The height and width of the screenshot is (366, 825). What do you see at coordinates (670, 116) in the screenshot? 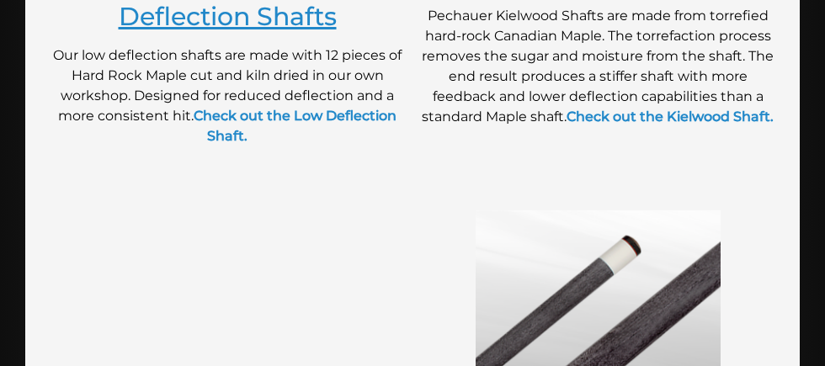
I see `a: Check out the Kielwood Shaft.` at bounding box center [670, 116].